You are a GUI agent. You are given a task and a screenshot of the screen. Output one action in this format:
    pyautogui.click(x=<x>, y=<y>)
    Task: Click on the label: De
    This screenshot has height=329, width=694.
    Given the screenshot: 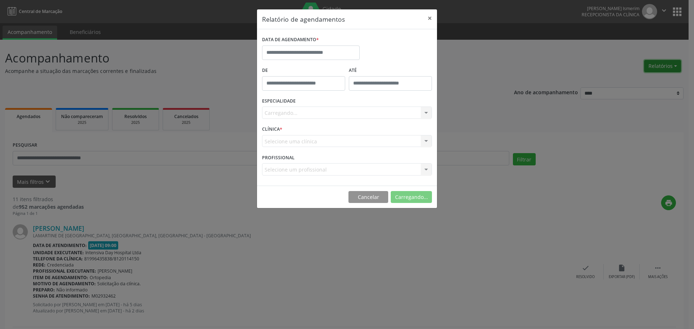 What is the action you would take?
    pyautogui.click(x=303, y=70)
    